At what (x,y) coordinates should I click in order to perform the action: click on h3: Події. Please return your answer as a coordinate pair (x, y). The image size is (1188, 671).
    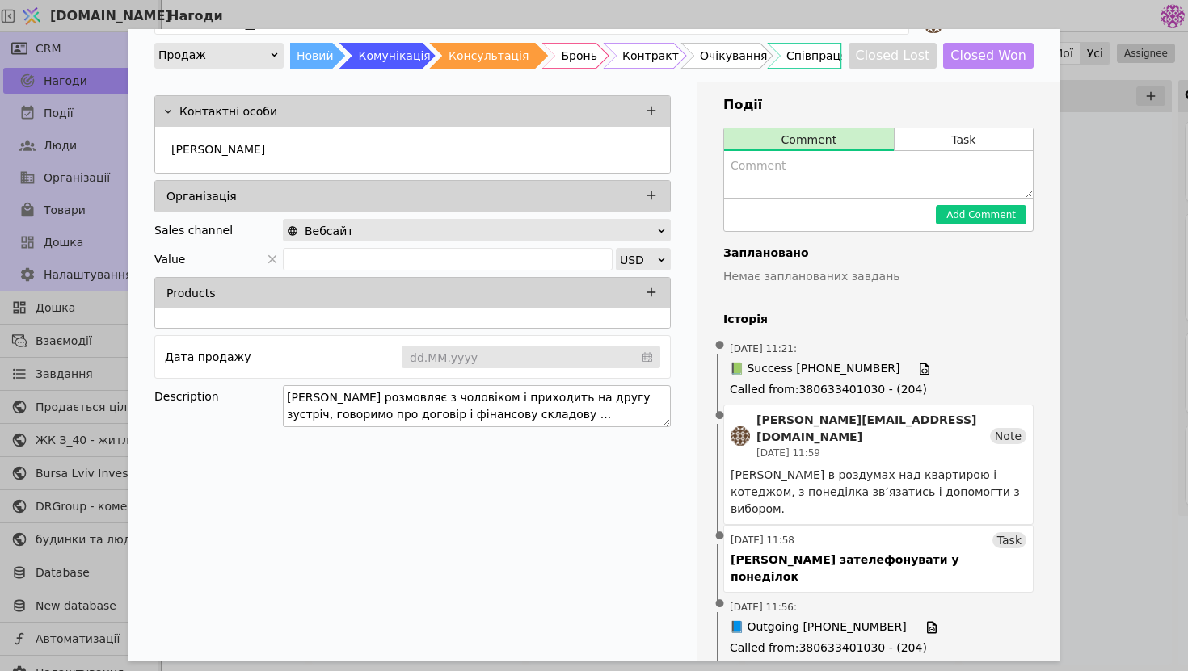
    Looking at the image, I should click on (878, 105).